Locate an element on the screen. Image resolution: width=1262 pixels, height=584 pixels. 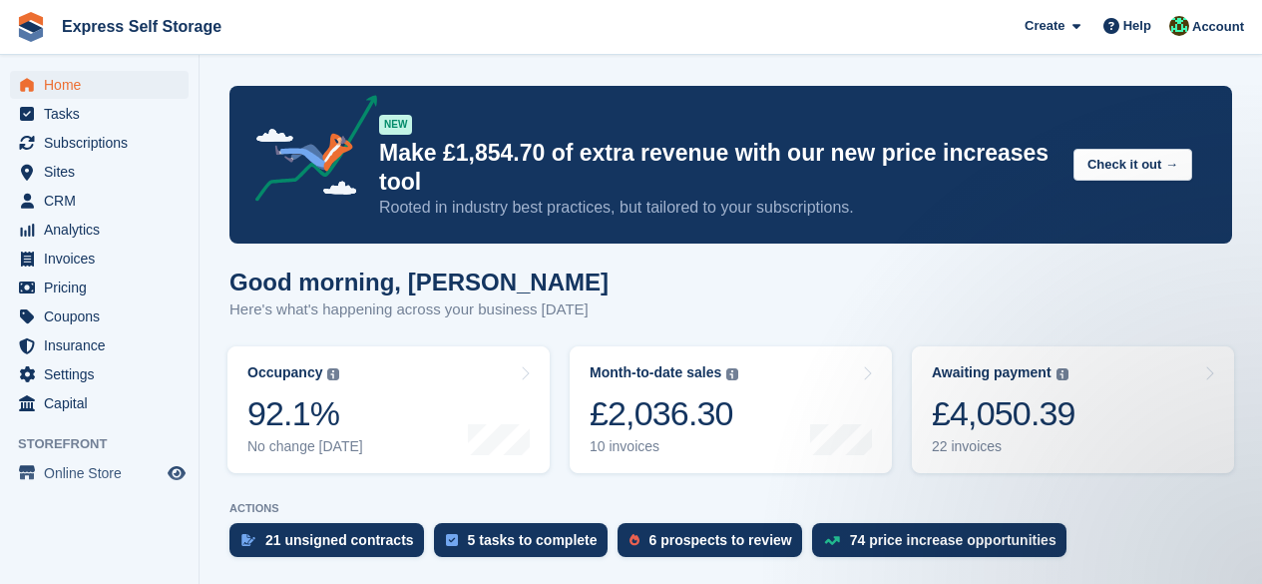
span: Storefront is located at coordinates (108, 444).